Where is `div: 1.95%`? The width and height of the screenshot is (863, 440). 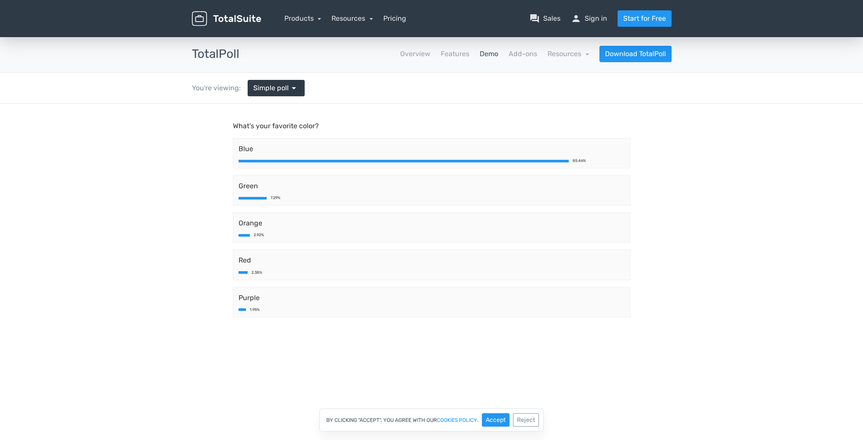
div: 1.95% is located at coordinates (255, 206).